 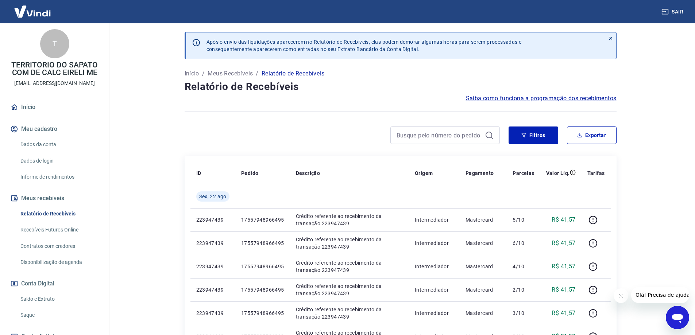 What do you see at coordinates (192, 74) in the screenshot?
I see `p: Início` at bounding box center [192, 74].